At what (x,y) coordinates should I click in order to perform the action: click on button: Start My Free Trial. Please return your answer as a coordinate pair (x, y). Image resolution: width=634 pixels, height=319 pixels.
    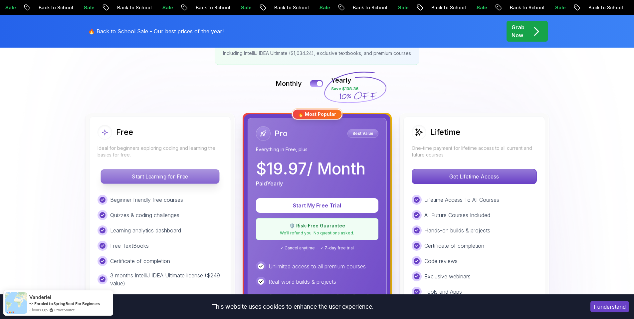
    Looking at the image, I should click on (317, 205).